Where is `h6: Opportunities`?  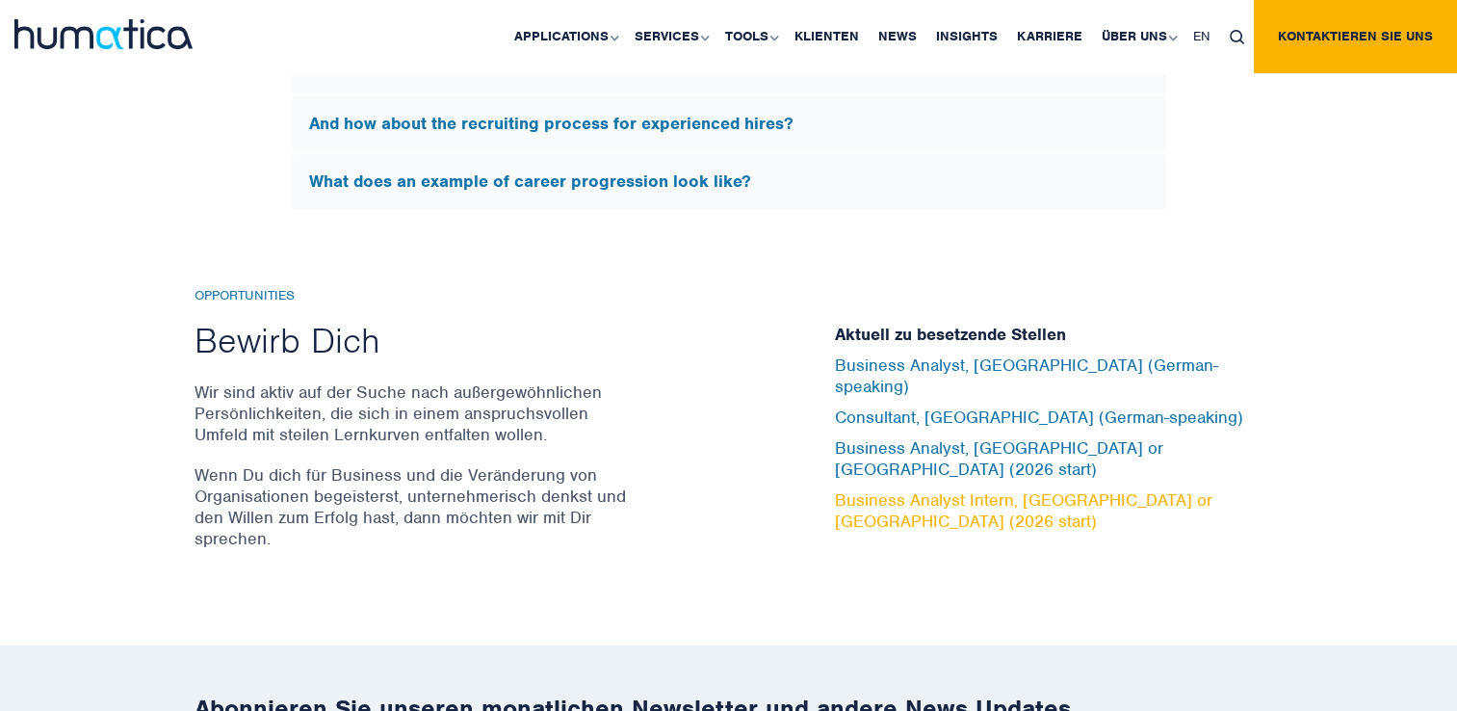 h6: Opportunities is located at coordinates (418, 296).